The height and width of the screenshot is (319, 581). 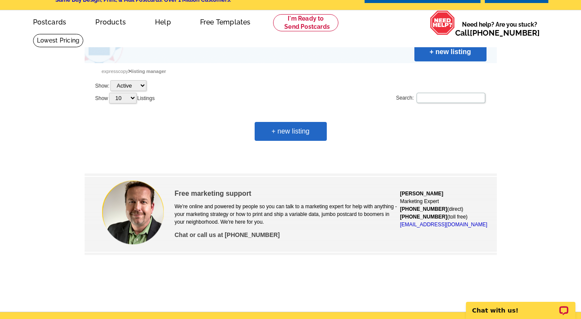 What do you see at coordinates (441, 98) in the screenshot?
I see `label: Search:` at bounding box center [441, 98].